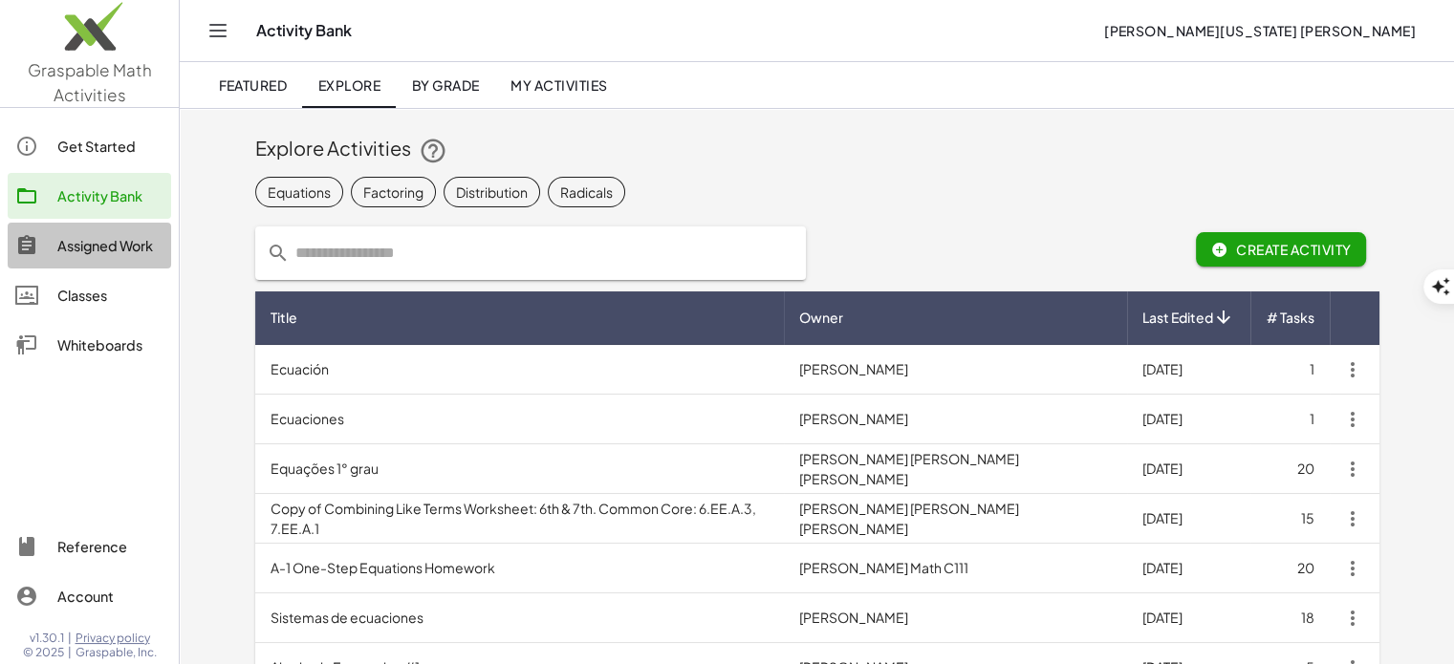  I want to click on a: Get Started, so click(89, 146).